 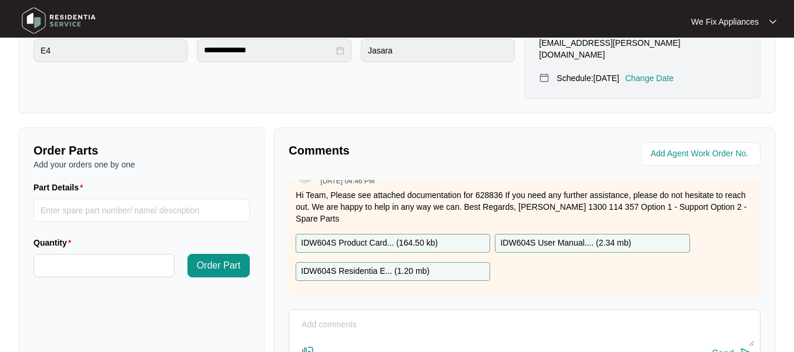 I want to click on p: IDW604S Residentia E... ( 1.20 mb ), so click(x=365, y=272).